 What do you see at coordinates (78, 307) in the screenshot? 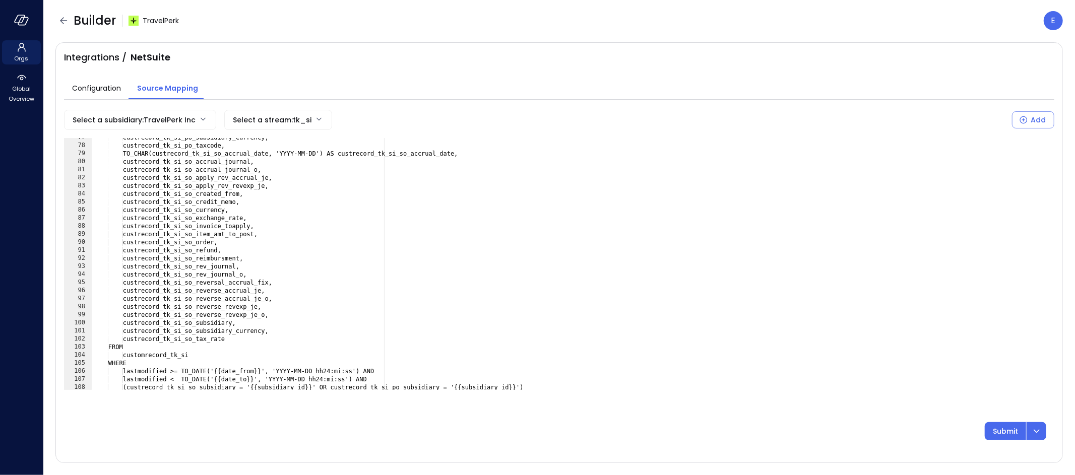
I see `div: 98` at bounding box center [78, 307].